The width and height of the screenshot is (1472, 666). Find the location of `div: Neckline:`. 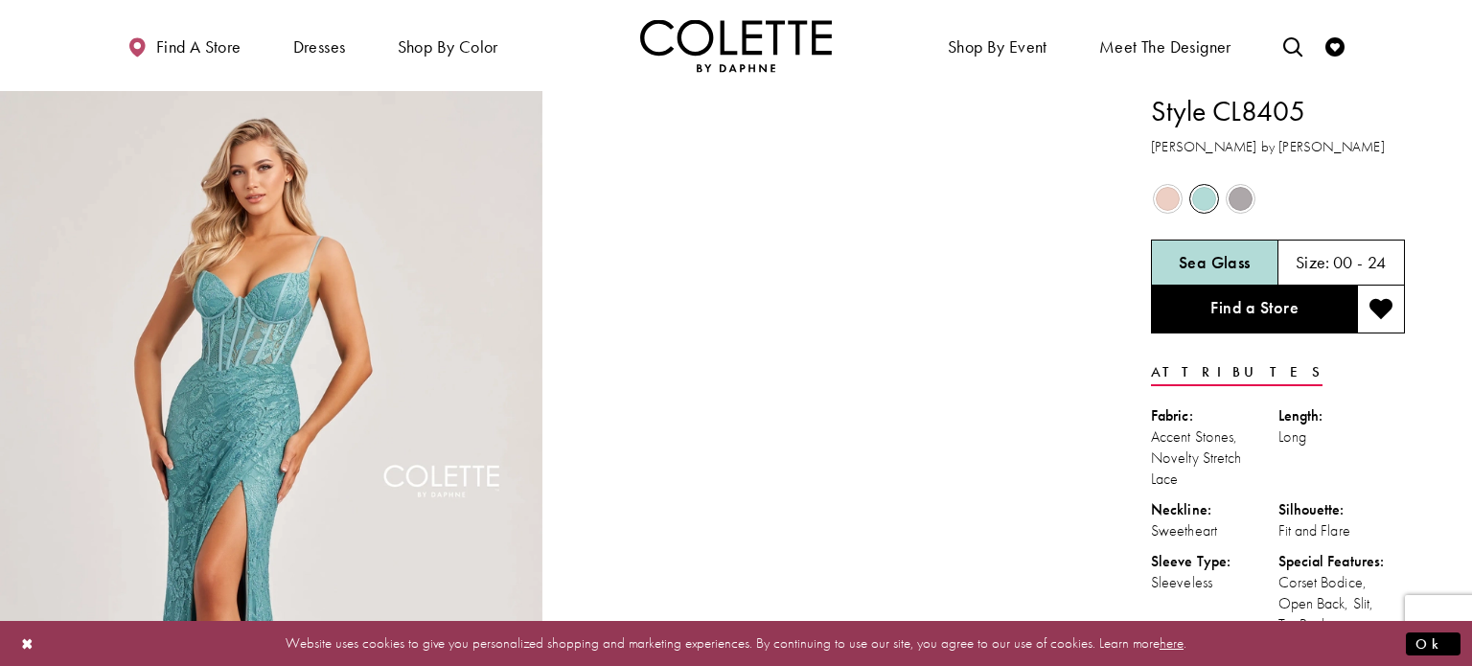

div: Neckline: is located at coordinates (1214, 510).